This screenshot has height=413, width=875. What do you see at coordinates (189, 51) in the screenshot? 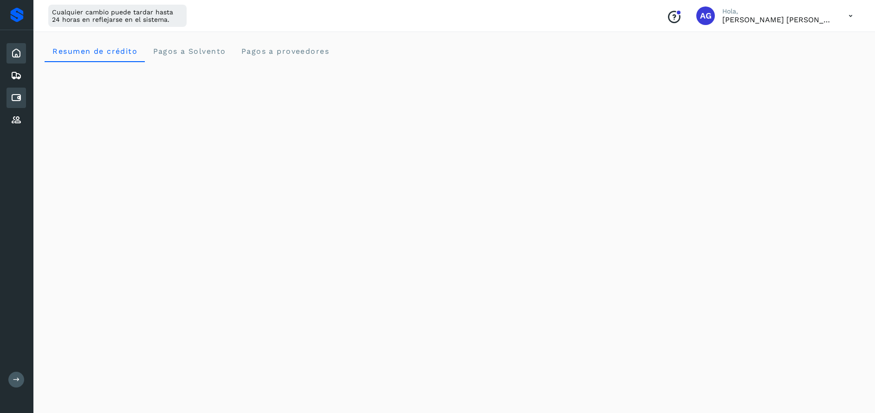
I see `span: Pagos a Solvento` at bounding box center [189, 51].